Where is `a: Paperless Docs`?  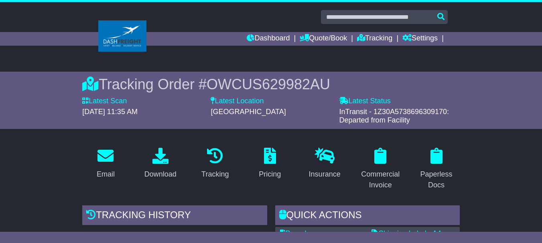 a: Paperless Docs is located at coordinates (436, 169).